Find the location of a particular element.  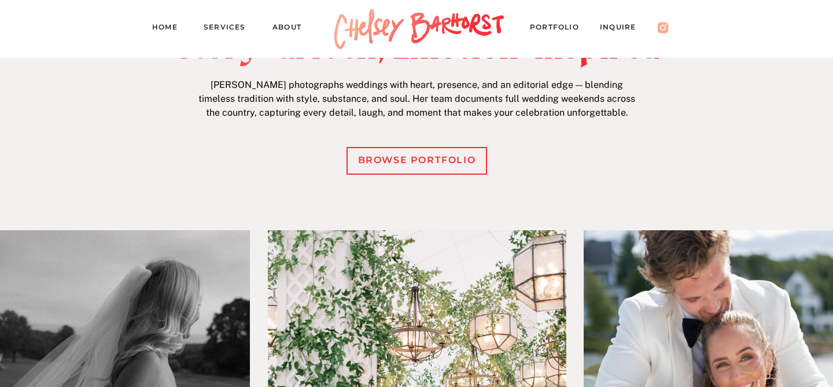

nav: Inquire is located at coordinates (624, 29).